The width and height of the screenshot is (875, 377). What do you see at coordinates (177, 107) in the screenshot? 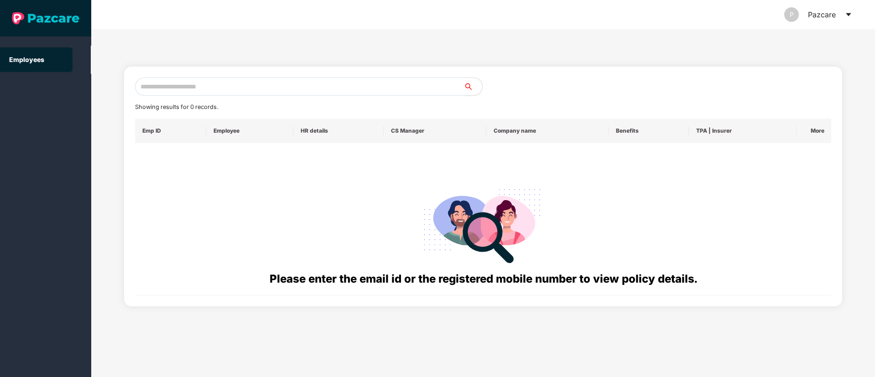
I see `span: Showing results for 0 records.` at bounding box center [177, 107].